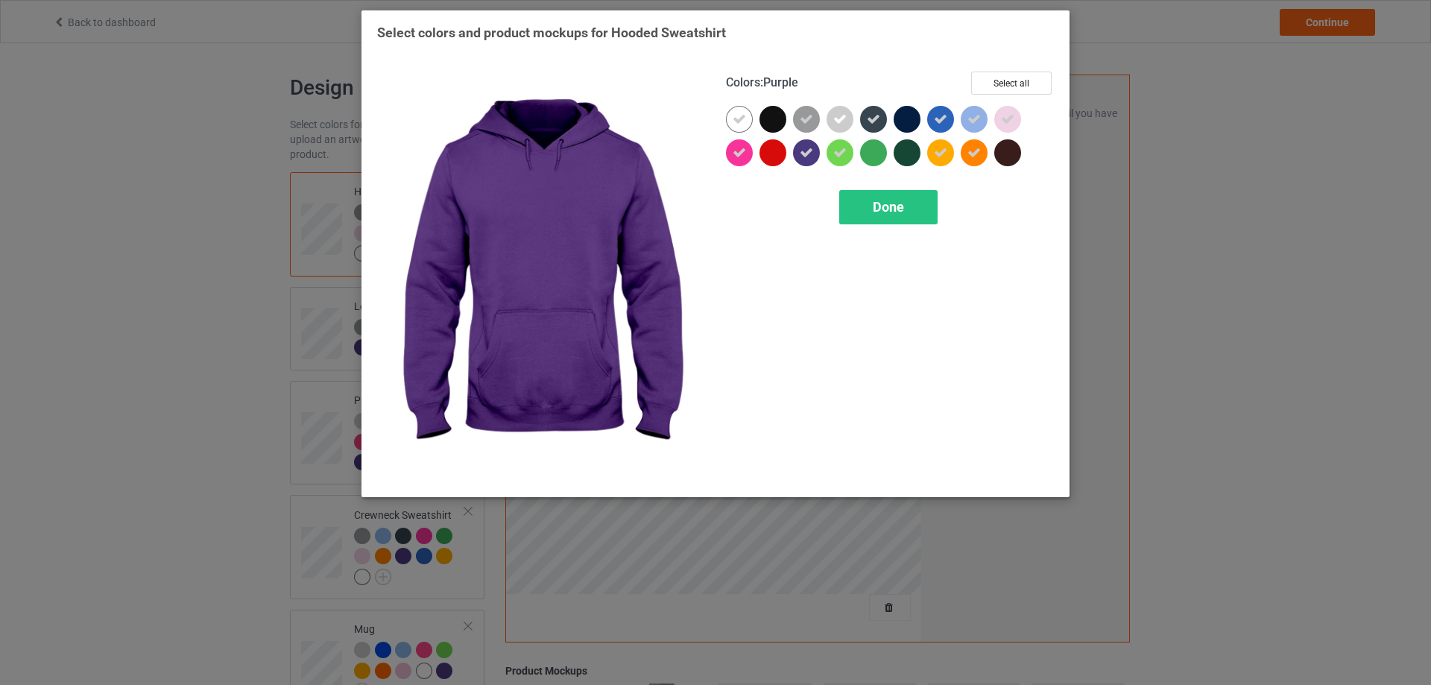  I want to click on img: regular.jpg, so click(541, 277).